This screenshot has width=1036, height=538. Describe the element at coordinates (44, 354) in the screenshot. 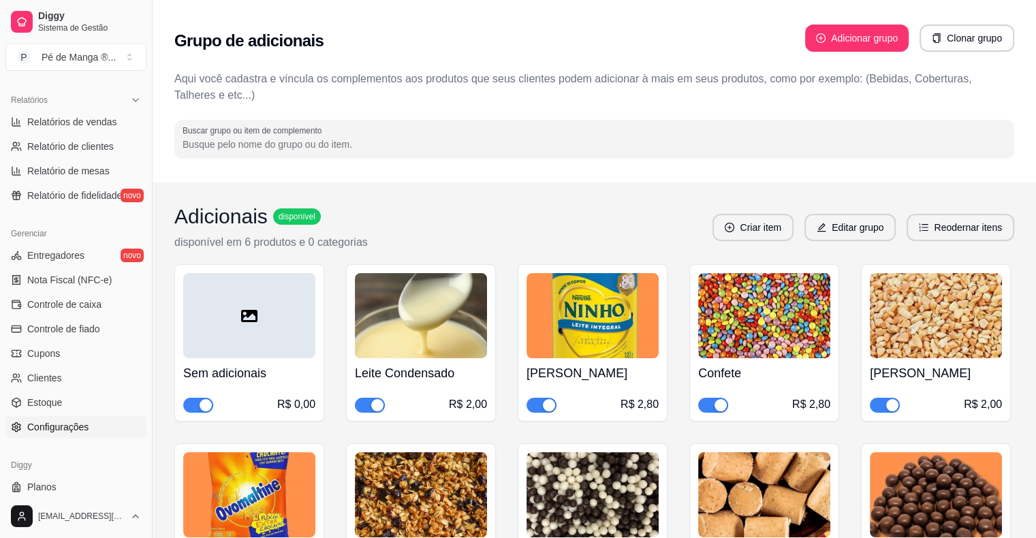

I see `span: Cupons` at that location.